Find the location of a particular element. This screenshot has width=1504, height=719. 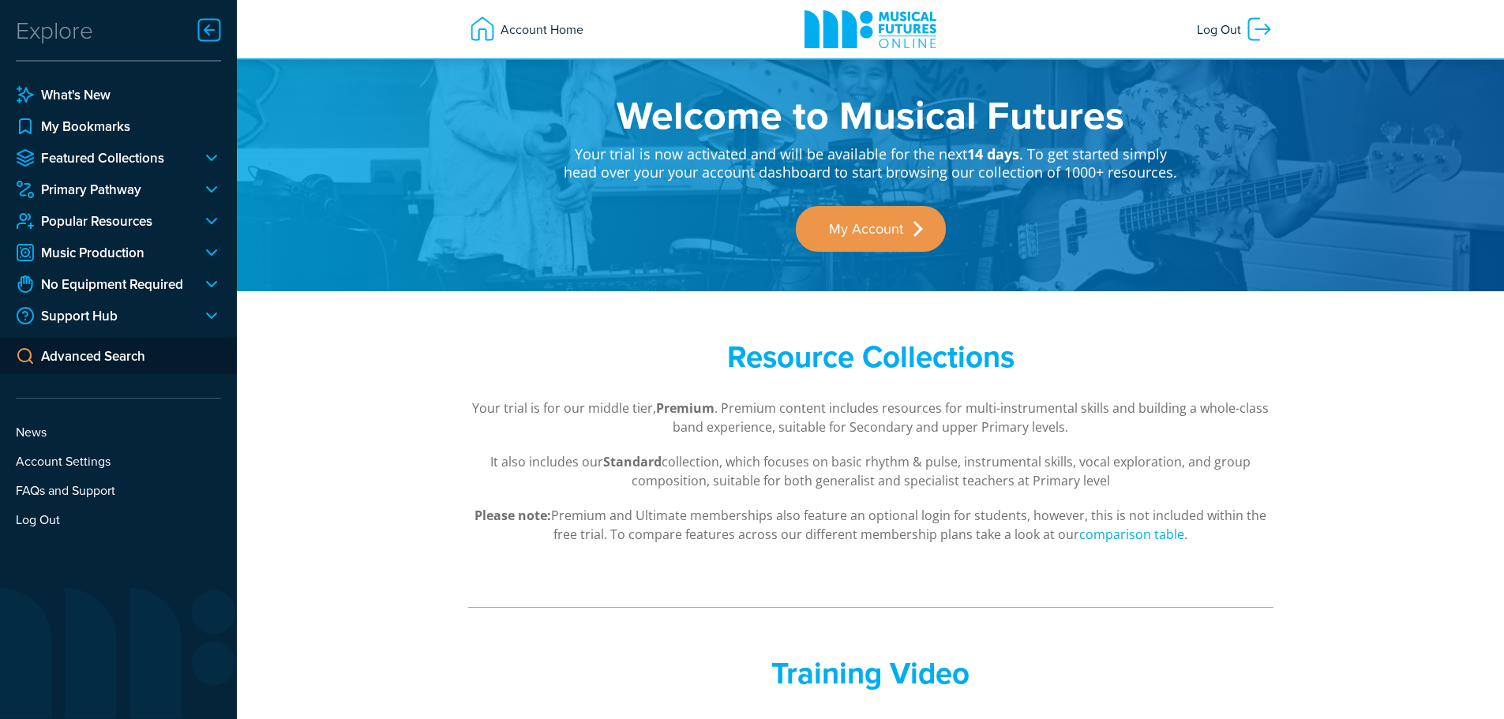

a: Support Hub is located at coordinates (103, 316).